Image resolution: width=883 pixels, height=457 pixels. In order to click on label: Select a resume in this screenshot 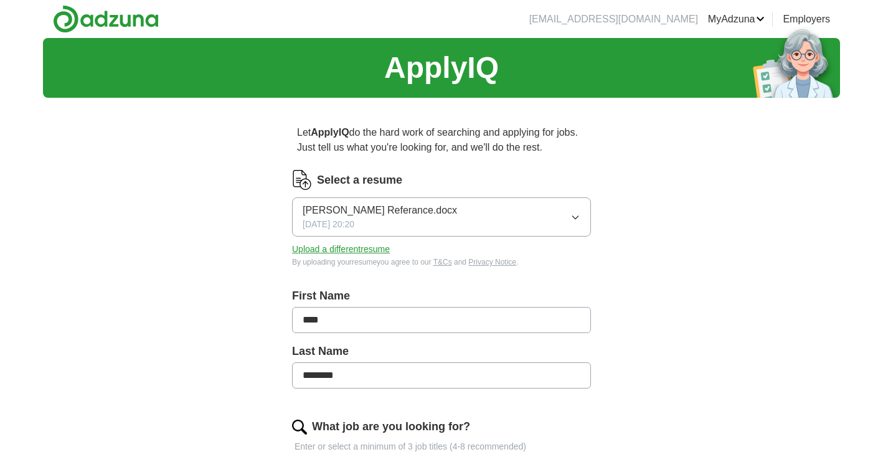, I will do `click(359, 180)`.